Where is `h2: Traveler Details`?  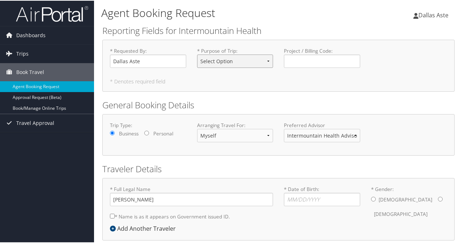 h2: Traveler Details is located at coordinates (278, 169).